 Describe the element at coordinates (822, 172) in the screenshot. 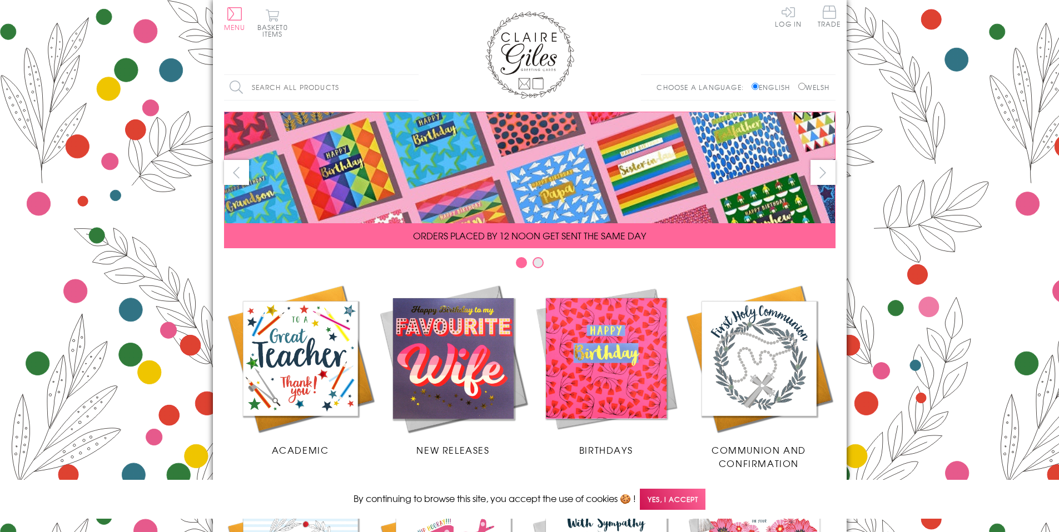

I see `button: next` at that location.